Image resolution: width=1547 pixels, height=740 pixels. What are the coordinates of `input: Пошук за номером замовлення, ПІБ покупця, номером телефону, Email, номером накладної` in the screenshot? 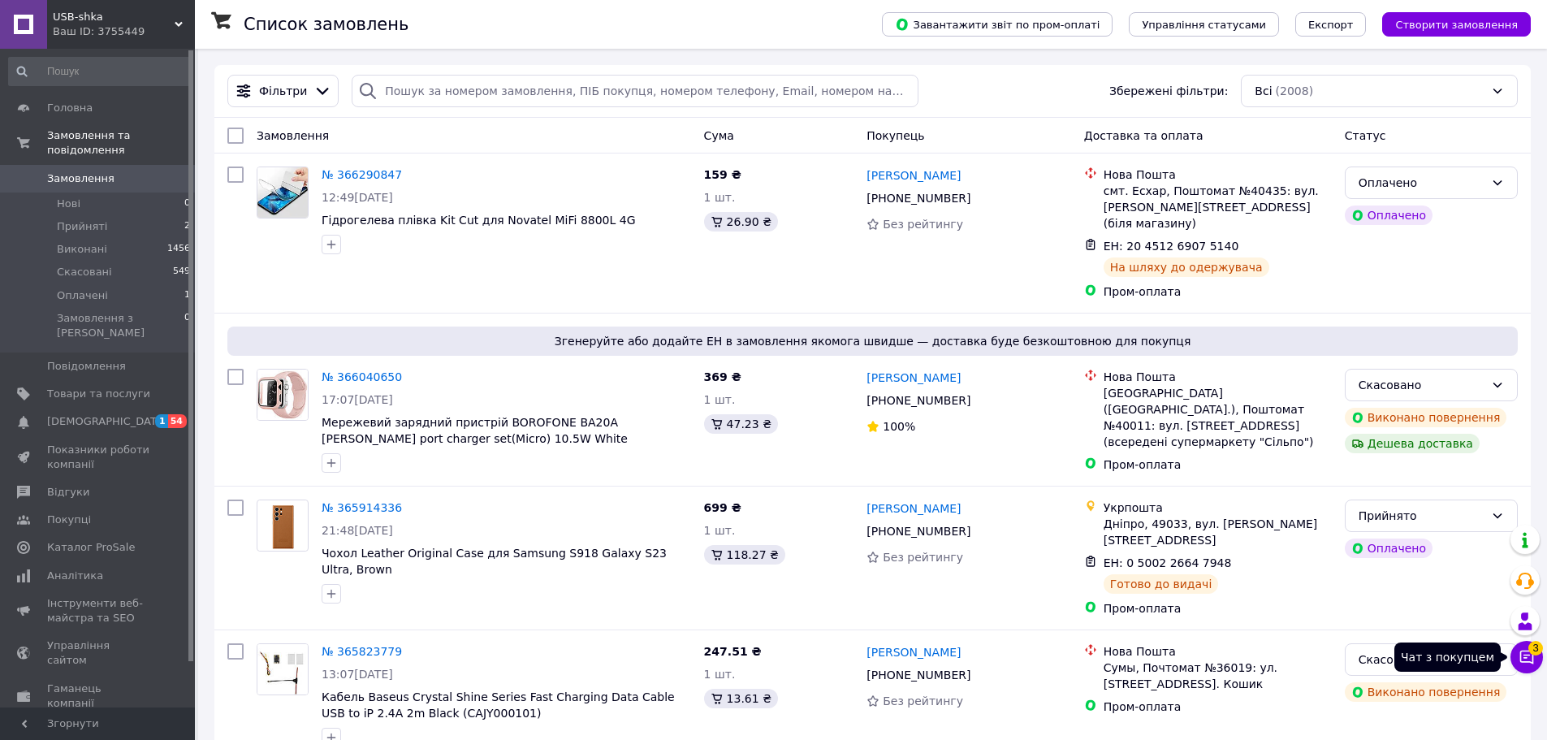 It's located at (634, 91).